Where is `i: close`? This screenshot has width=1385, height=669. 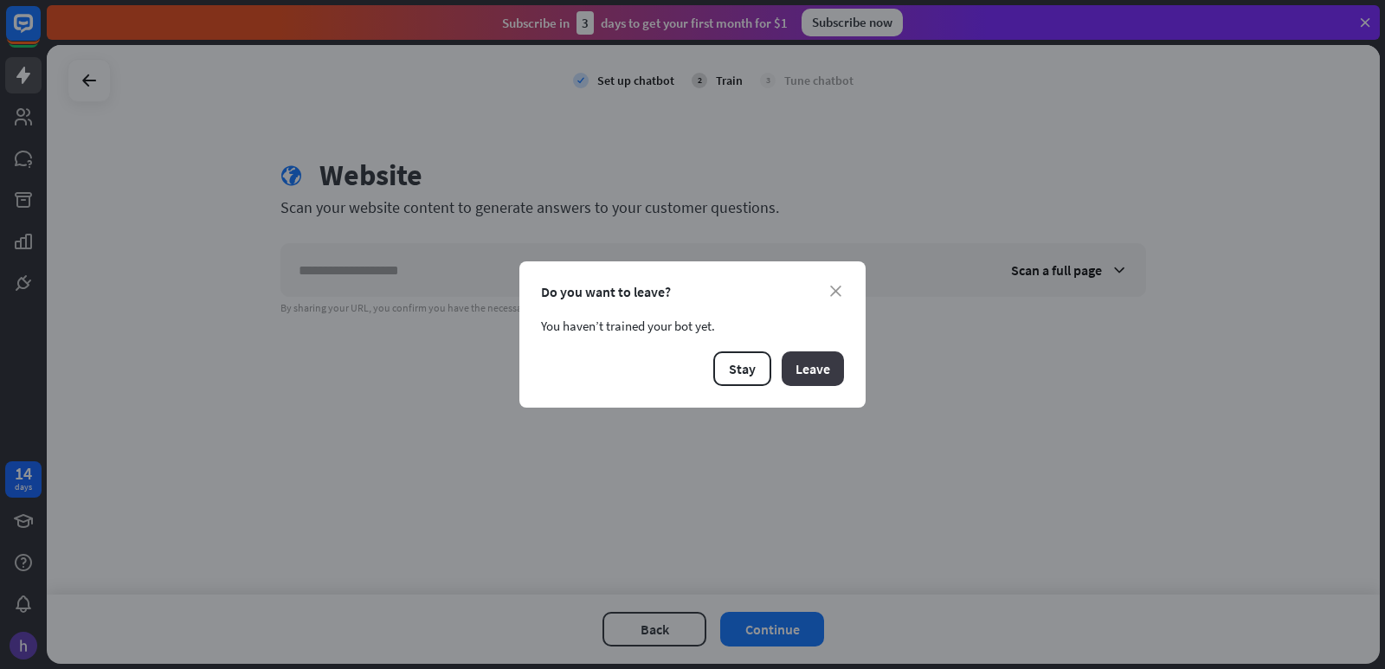
i: close is located at coordinates (836, 291).